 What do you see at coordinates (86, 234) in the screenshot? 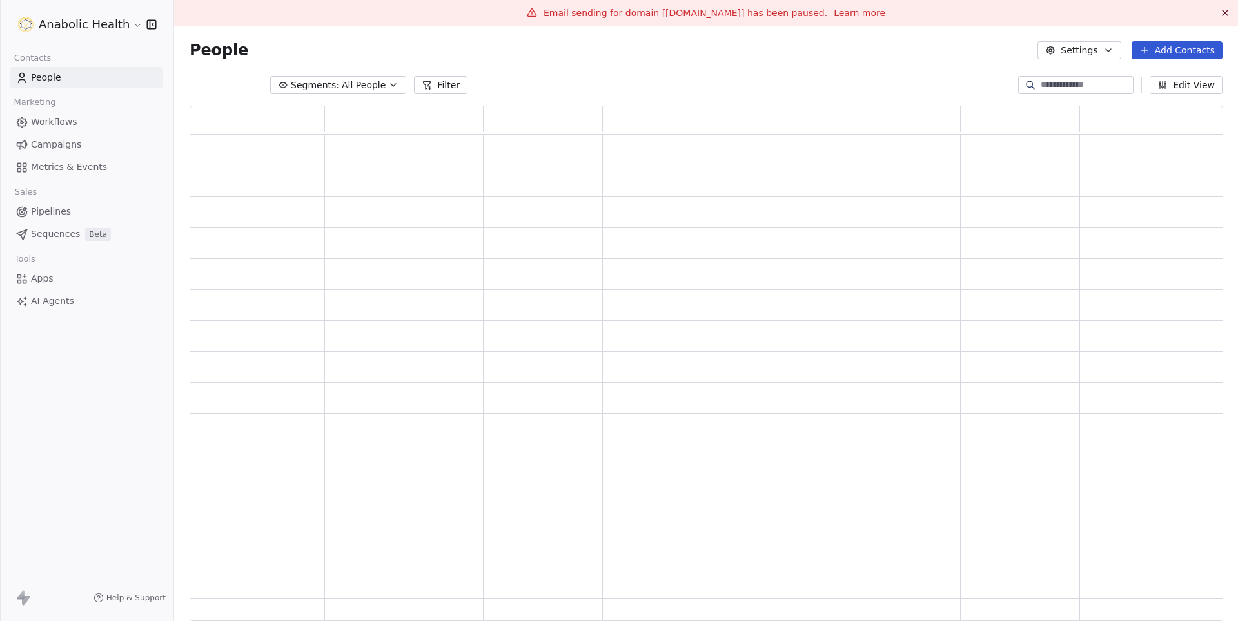
I see `a: SequencesBeta` at bounding box center [86, 234].